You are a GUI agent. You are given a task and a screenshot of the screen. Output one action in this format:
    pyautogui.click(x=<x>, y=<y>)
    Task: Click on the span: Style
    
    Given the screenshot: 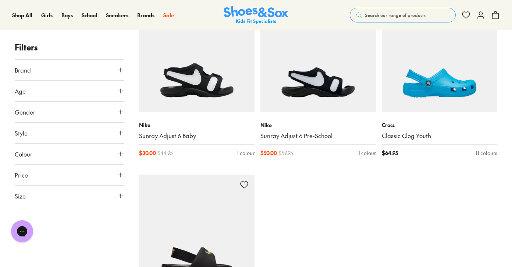 What is the action you would take?
    pyautogui.click(x=21, y=133)
    